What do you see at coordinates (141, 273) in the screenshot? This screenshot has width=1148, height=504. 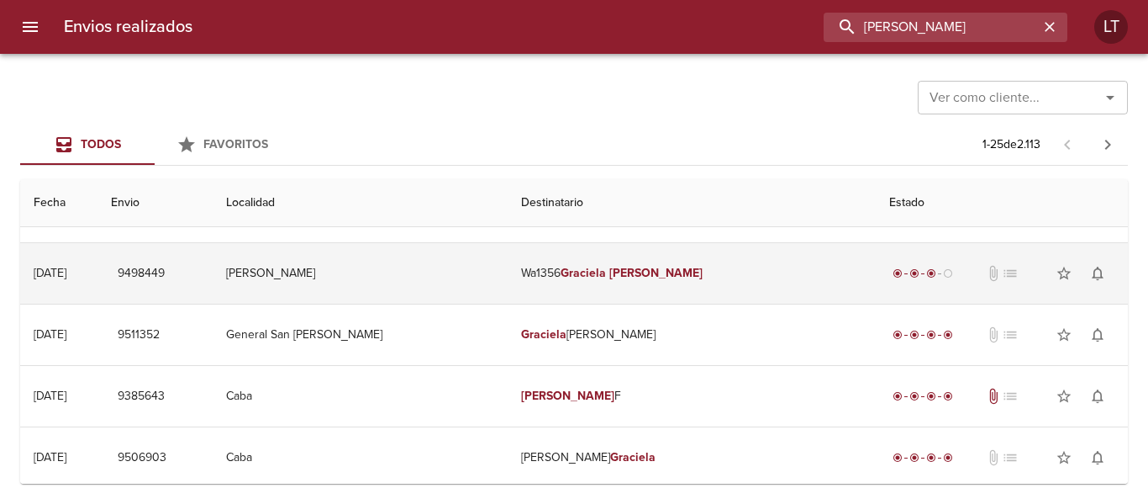 I see `button: 9498449` at bounding box center [141, 273].